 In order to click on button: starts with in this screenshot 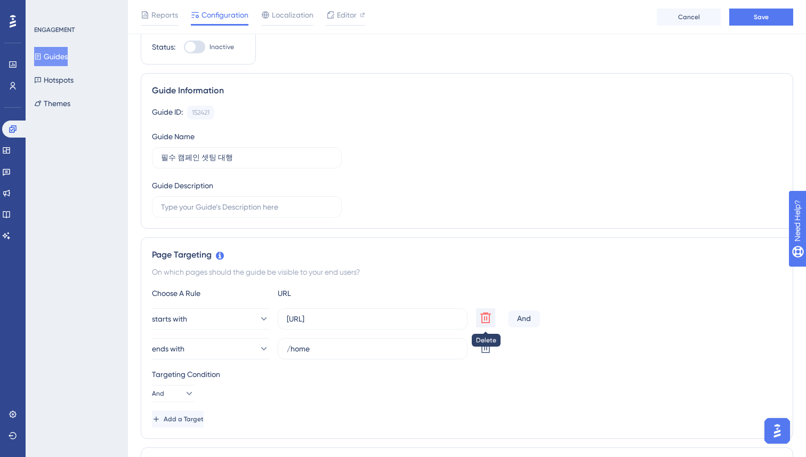, I will do `click(211, 319)`.